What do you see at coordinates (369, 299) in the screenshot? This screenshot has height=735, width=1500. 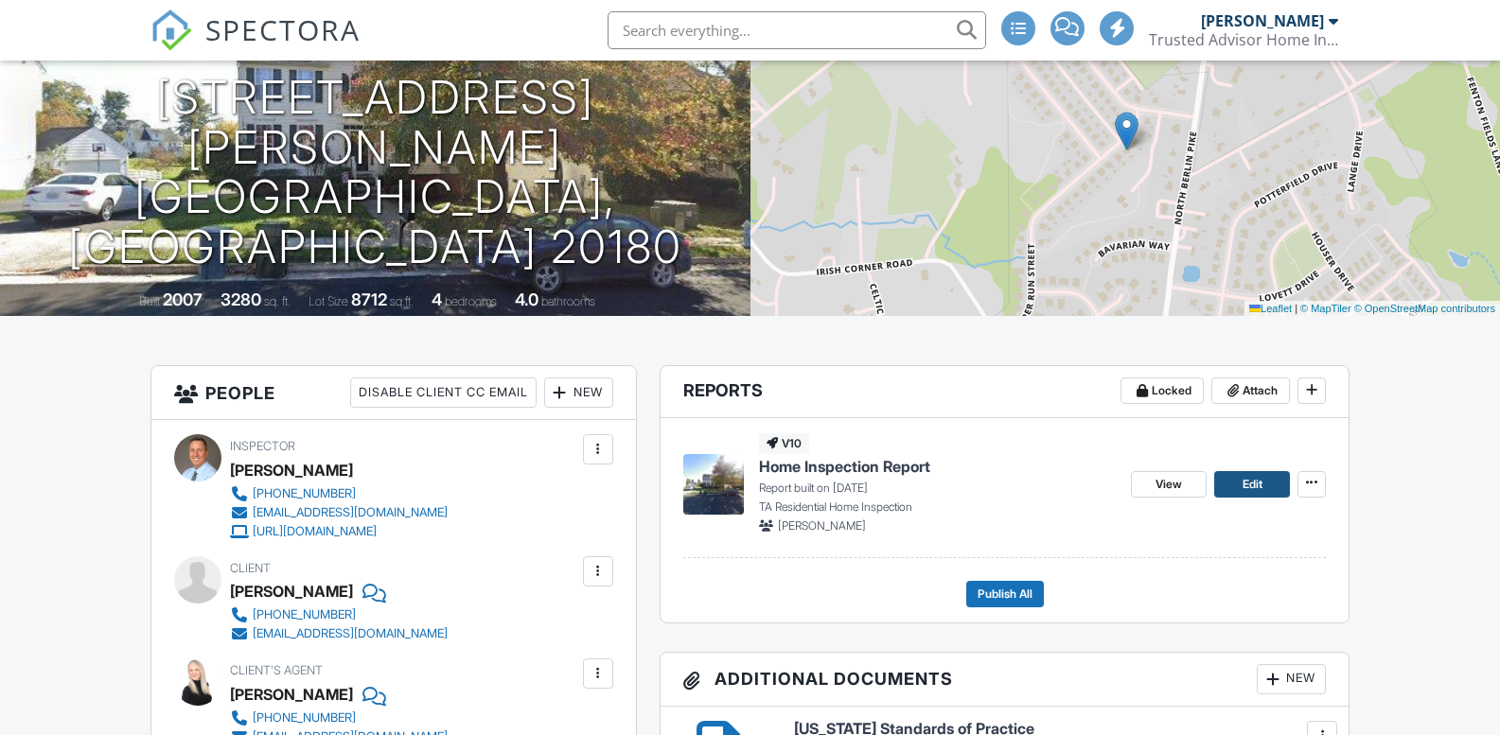 I see `div: 8712` at bounding box center [369, 299].